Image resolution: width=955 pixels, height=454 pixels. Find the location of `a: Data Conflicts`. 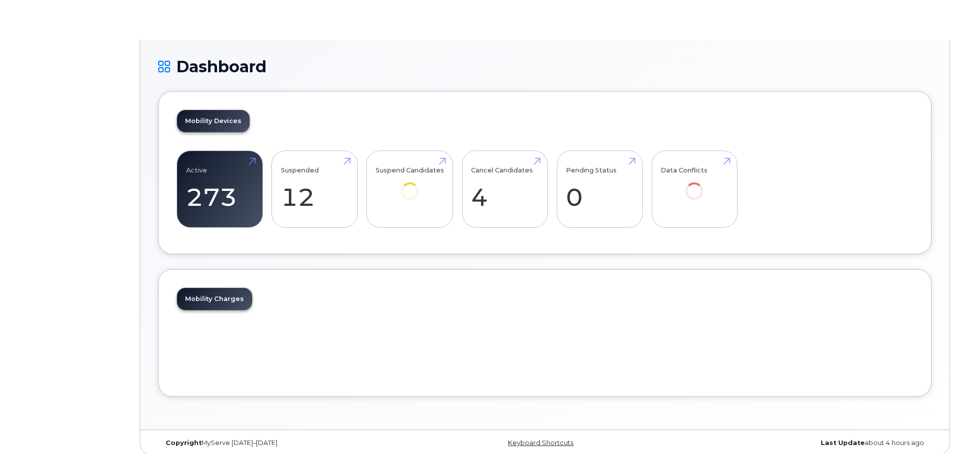

a: Data Conflicts is located at coordinates (694, 185).